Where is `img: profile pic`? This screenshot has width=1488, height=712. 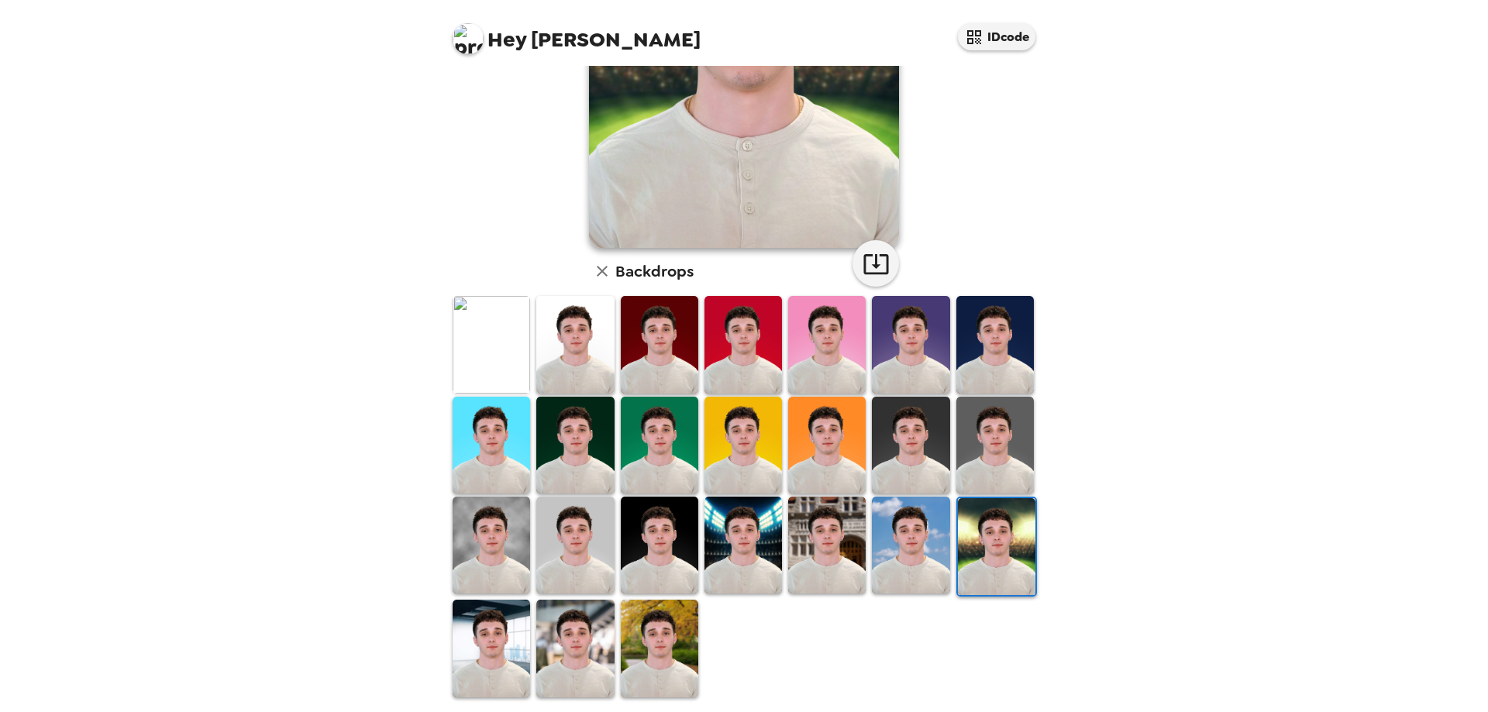
img: profile pic is located at coordinates (468, 39).